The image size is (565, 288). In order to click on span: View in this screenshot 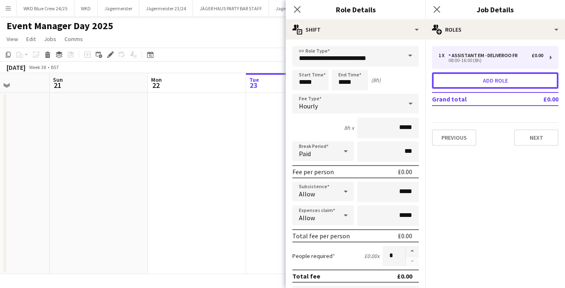, I will do `click(12, 39)`.